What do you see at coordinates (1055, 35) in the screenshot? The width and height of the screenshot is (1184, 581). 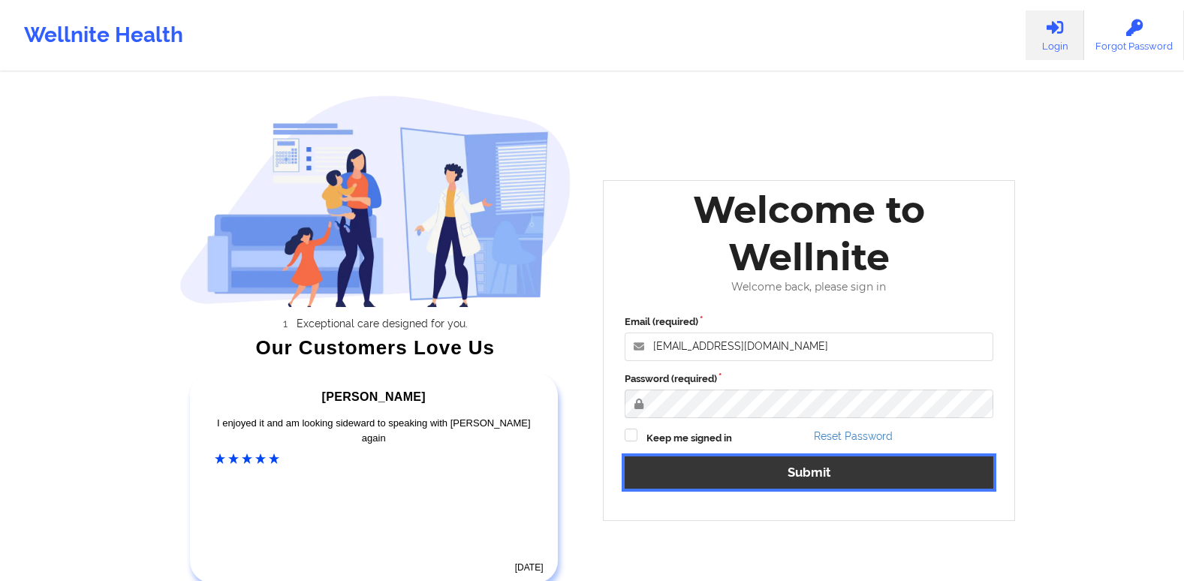 I see `a: Login` at bounding box center [1055, 35].